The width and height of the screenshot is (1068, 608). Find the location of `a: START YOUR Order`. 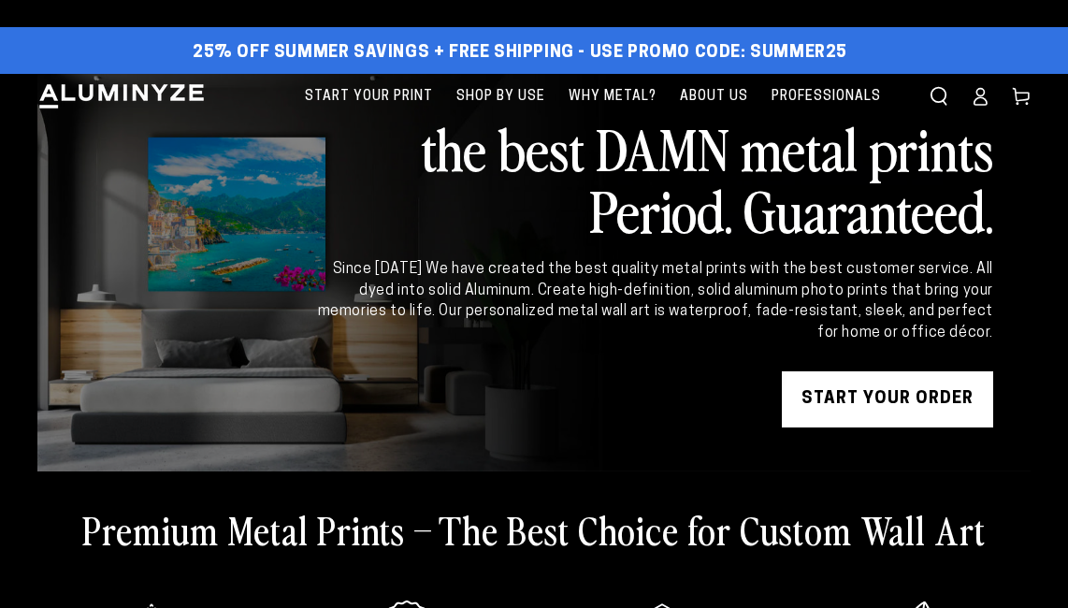

a: START YOUR Order is located at coordinates (888, 399).